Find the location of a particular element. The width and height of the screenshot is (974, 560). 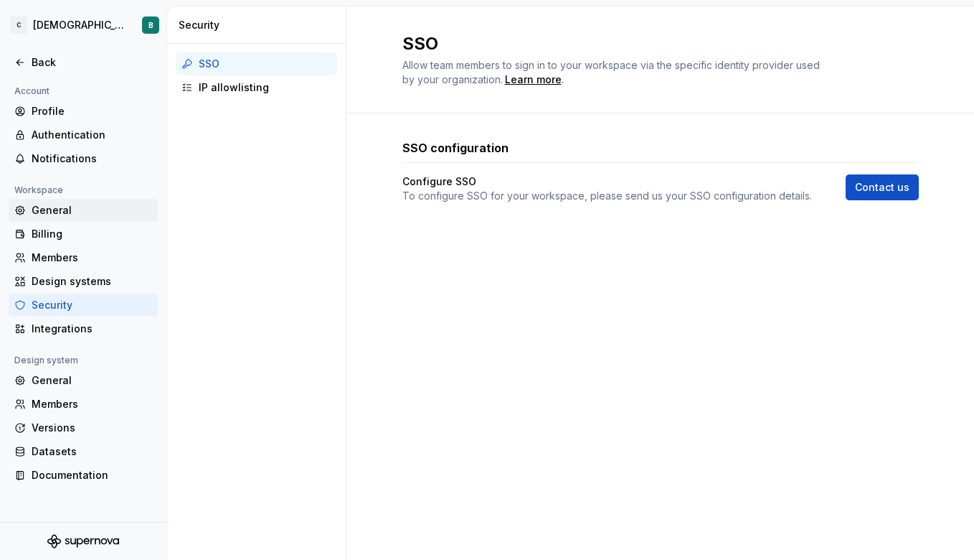

div: Notifications is located at coordinates (92, 159).